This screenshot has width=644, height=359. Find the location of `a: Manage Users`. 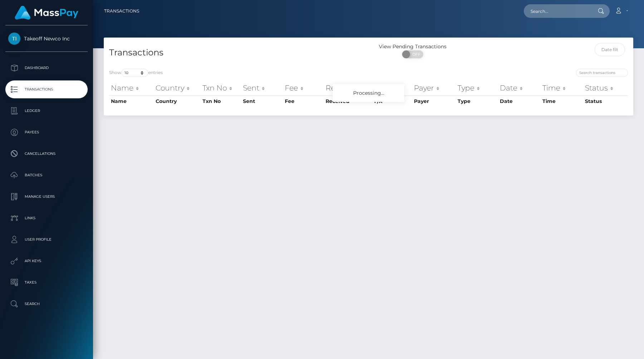

a: Manage Users is located at coordinates (47, 197).